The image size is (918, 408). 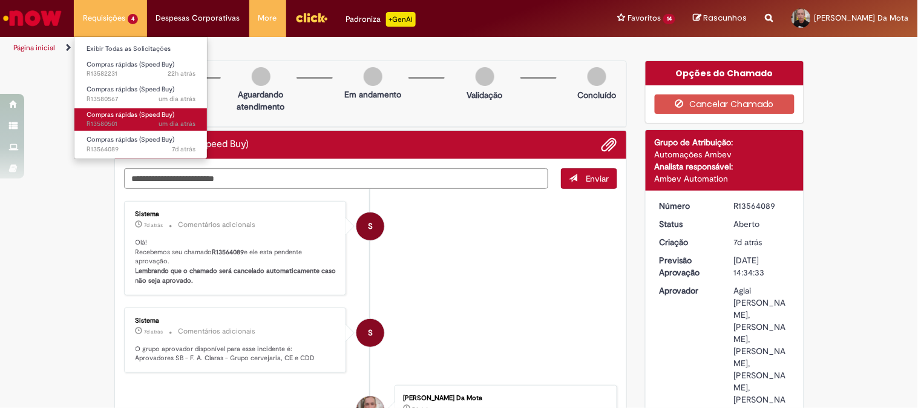 What do you see at coordinates (140, 97) in the screenshot?
I see `ul: Requisições` at bounding box center [140, 97].